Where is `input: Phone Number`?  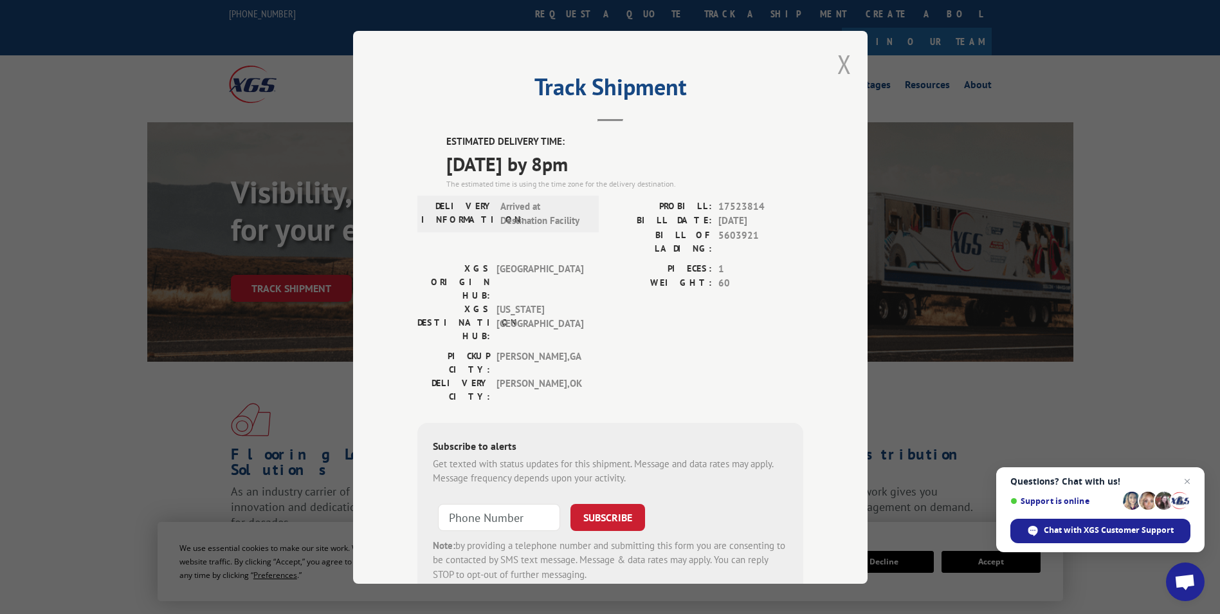
input: Phone Number is located at coordinates (499, 517).